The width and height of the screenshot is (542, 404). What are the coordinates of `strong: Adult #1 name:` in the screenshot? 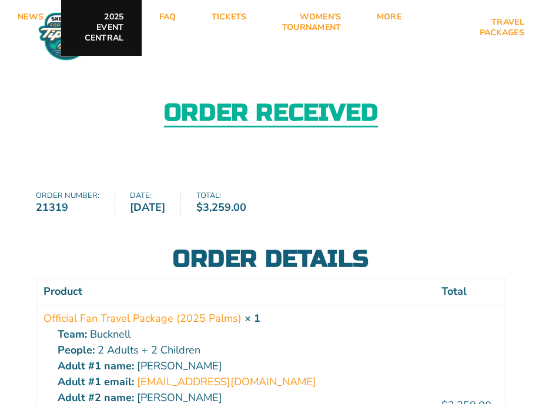 It's located at (96, 366).